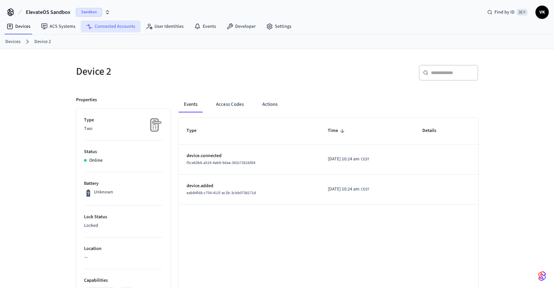 The image size is (554, 288). What do you see at coordinates (196, 131) in the screenshot?
I see `span: Type` at bounding box center [196, 131].